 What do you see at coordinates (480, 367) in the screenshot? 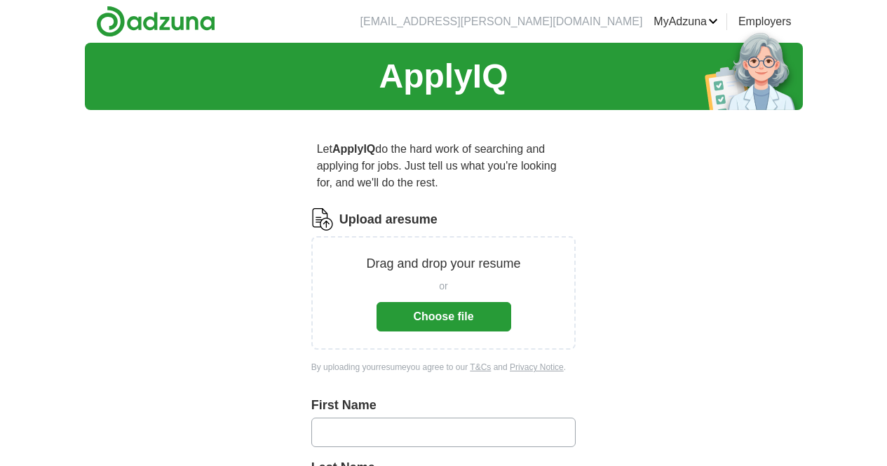
I see `a: T&Cs` at bounding box center [480, 367].